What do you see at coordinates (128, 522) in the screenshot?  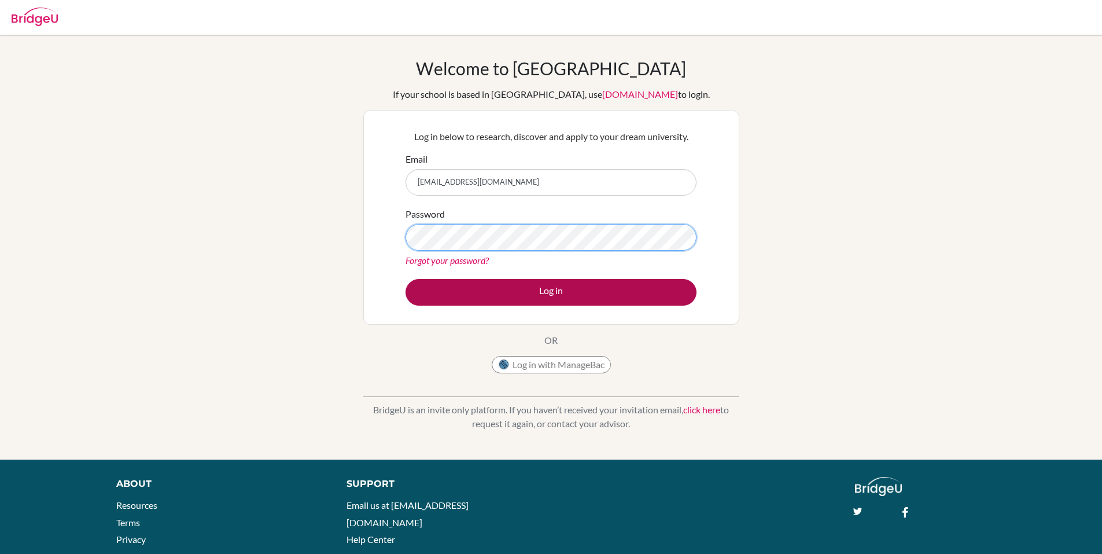 I see `a: Terms` at bounding box center [128, 522].